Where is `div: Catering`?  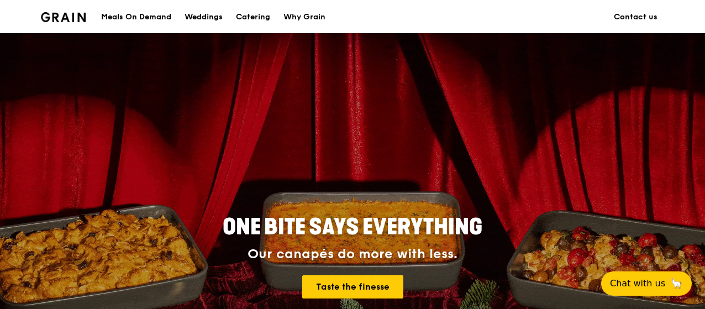
div: Catering is located at coordinates (253, 17).